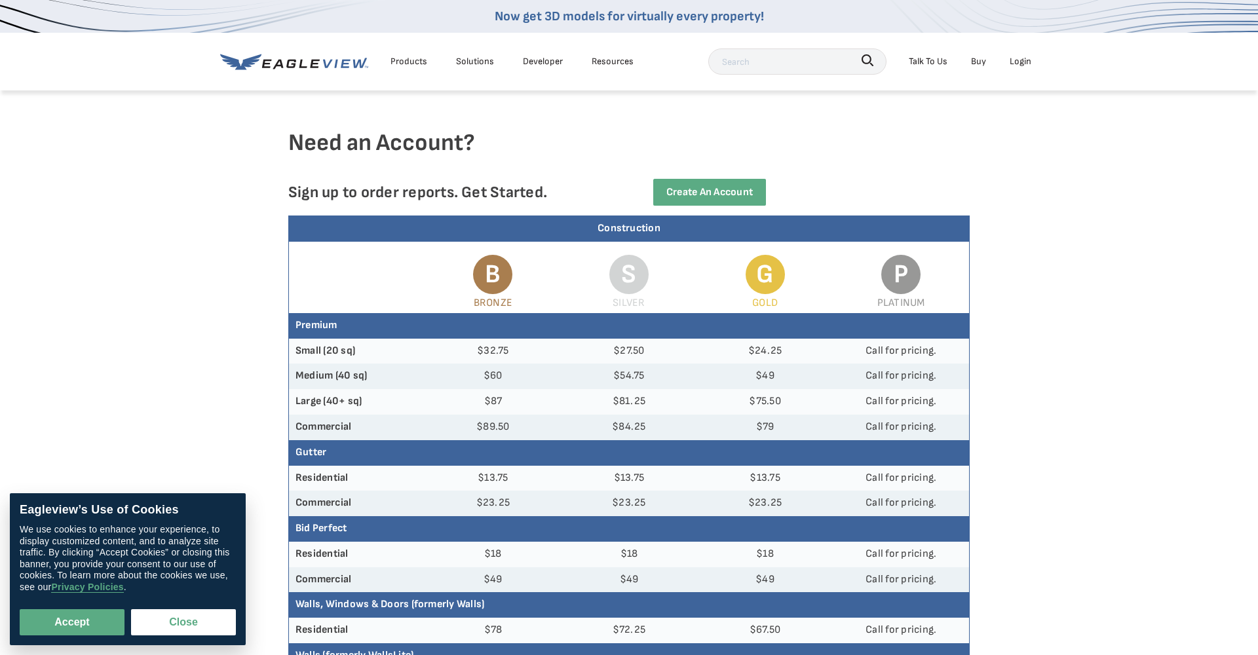  Describe the element at coordinates (493, 303) in the screenshot. I see `span: Bronze` at that location.